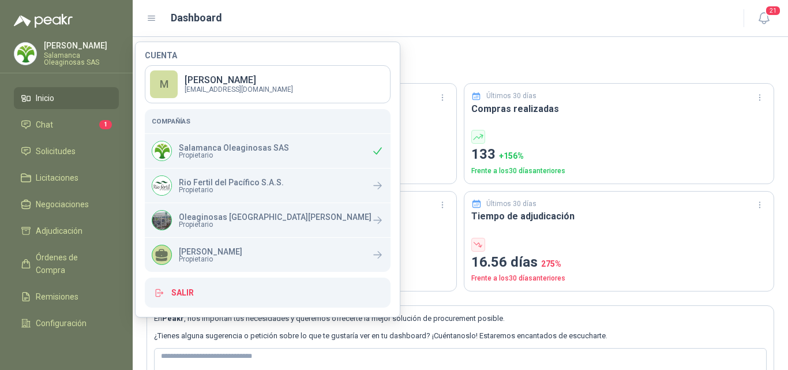 Image resolution: width=788 pixels, height=370 pixels. What do you see at coordinates (66, 151) in the screenshot?
I see `a: Solicitudes` at bounding box center [66, 151].